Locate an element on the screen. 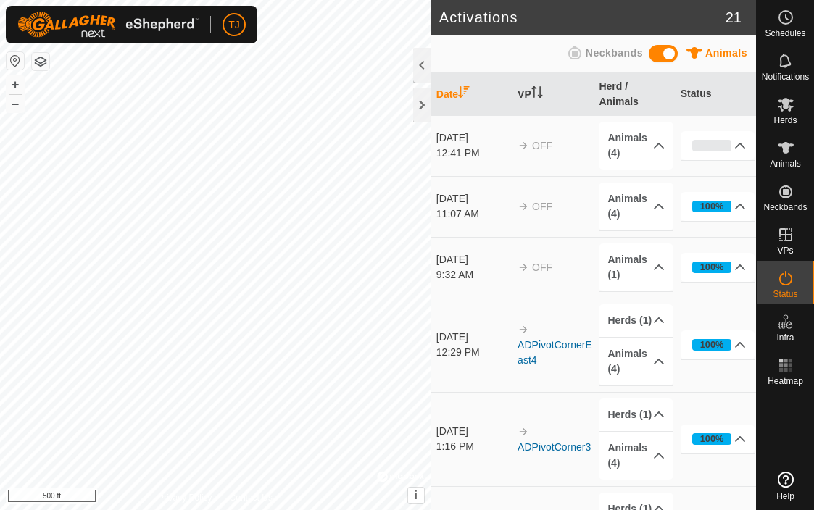 This screenshot has height=510, width=814. a: Contact Us is located at coordinates (251, 498).